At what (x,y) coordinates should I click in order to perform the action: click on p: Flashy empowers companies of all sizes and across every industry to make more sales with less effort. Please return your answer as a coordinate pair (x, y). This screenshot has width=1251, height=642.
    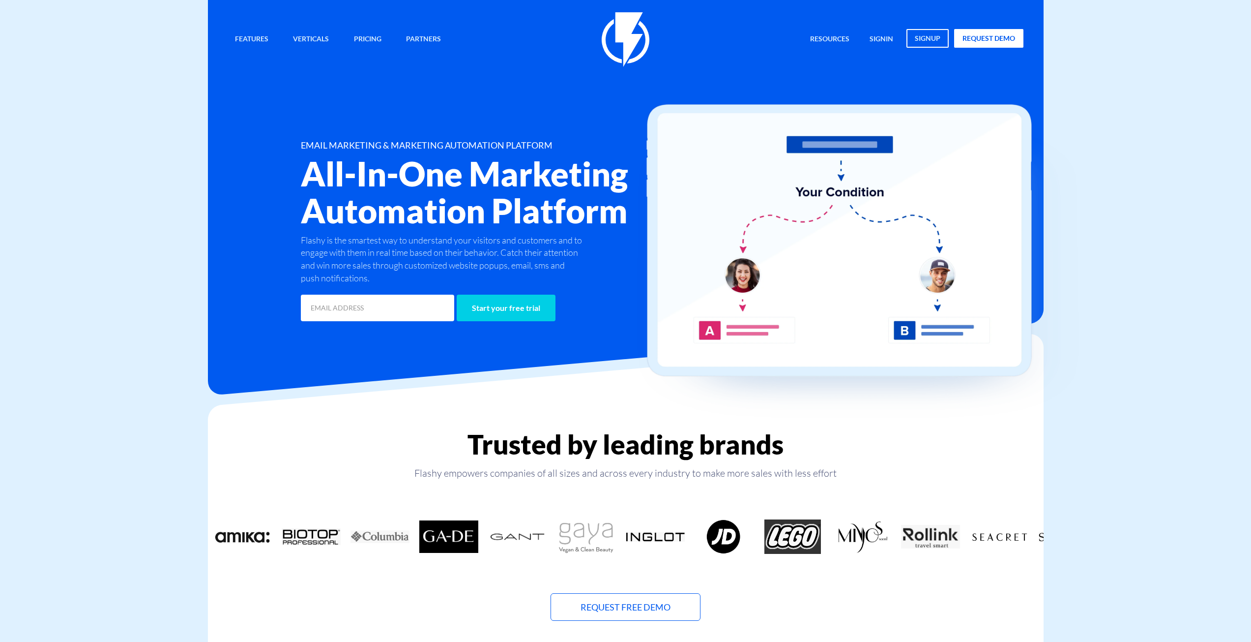
    Looking at the image, I should click on (626, 473).